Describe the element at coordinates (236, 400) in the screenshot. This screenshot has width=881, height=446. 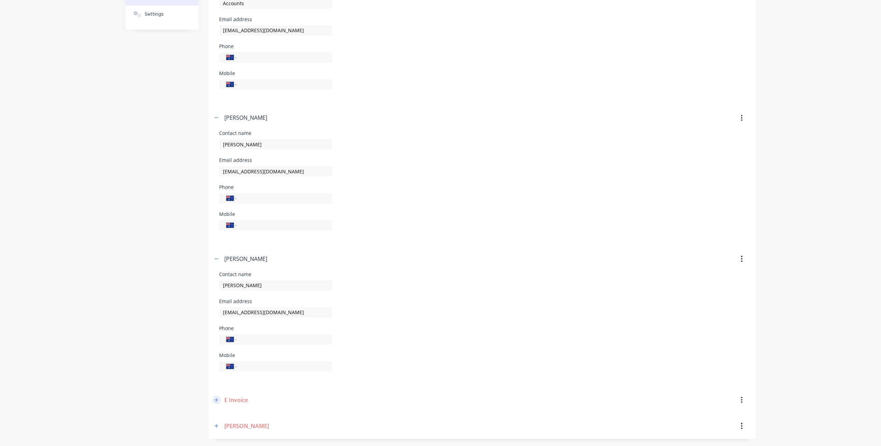
I see `div: E Invoice` at that location.